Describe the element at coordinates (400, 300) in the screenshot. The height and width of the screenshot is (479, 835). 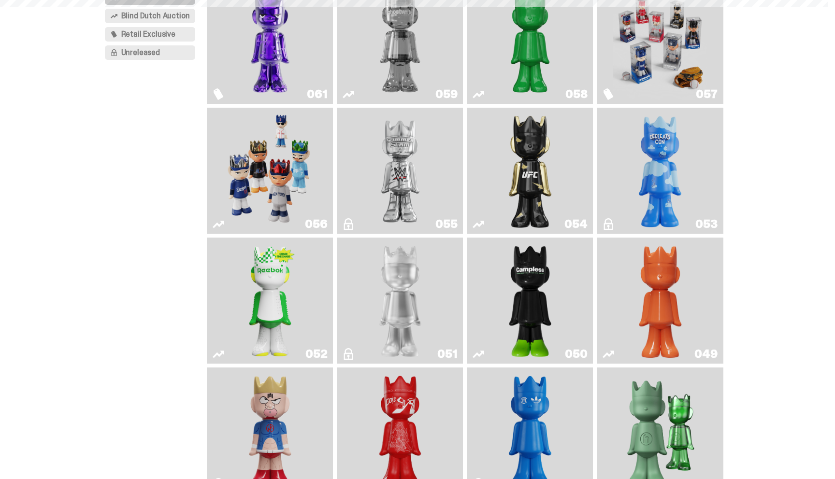
I see `img: LLLoyalty` at that location.